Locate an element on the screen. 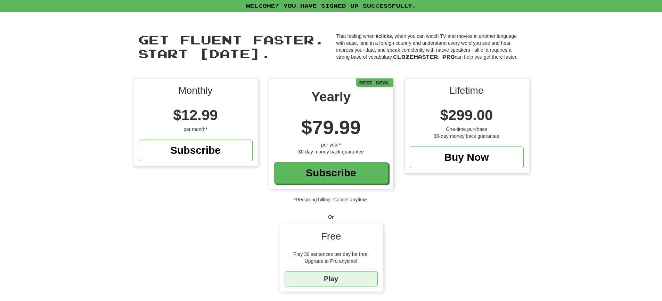 The width and height of the screenshot is (662, 301). div: Buy Now is located at coordinates (467, 157).